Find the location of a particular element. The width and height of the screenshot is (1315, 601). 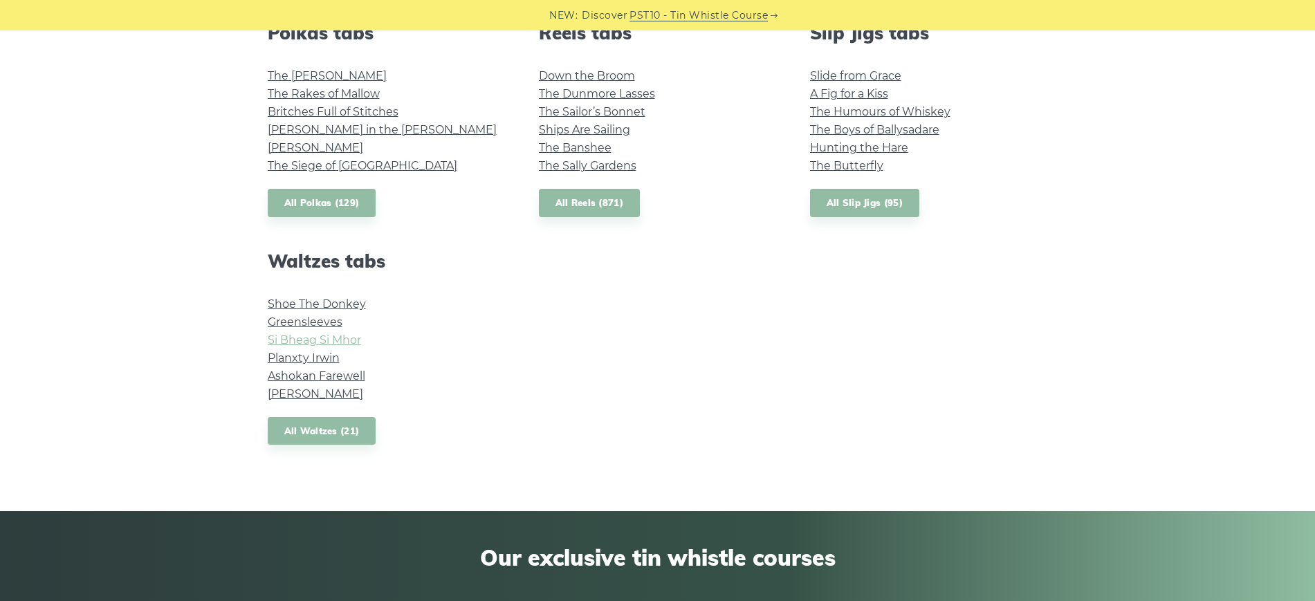

a: The Sailor’s Bonnet is located at coordinates (592, 111).